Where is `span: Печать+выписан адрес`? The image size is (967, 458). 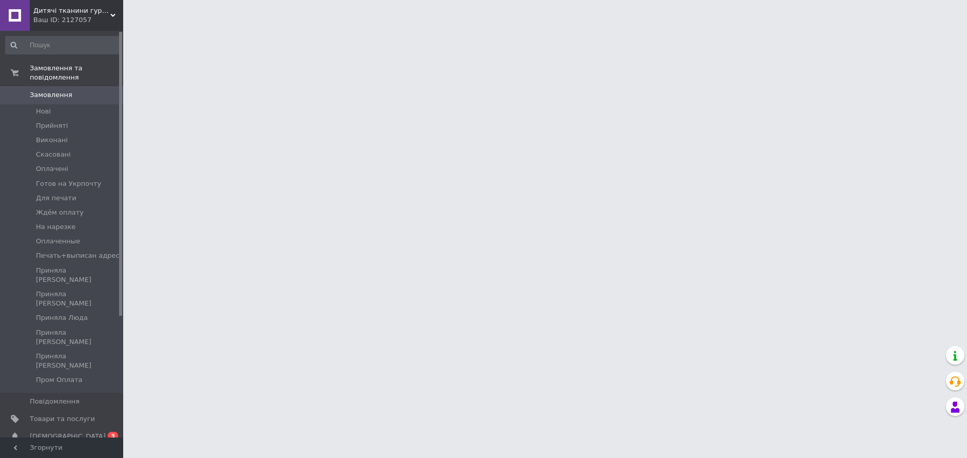 span: Печать+выписан адрес is located at coordinates (78, 256).